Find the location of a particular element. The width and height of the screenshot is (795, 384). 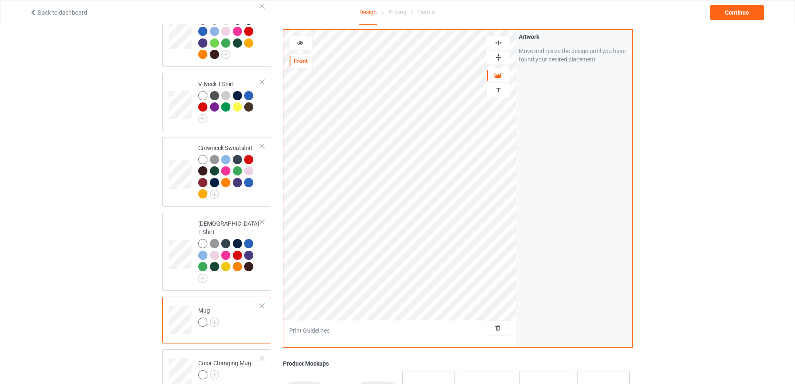

div: Design is located at coordinates (368, 13).